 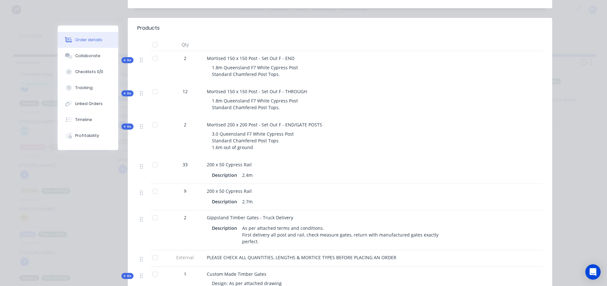 What do you see at coordinates (89, 72) in the screenshot?
I see `div: Checklists 0/0` at bounding box center [89, 72].